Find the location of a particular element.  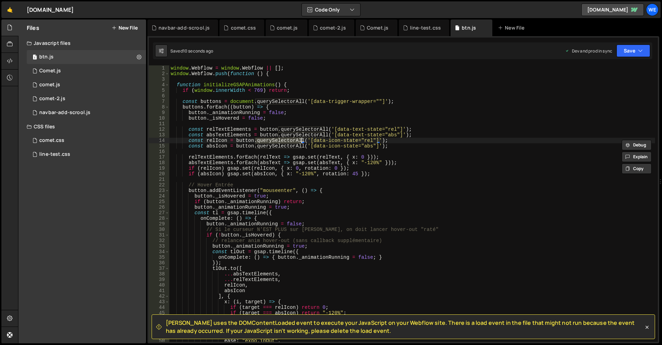

div: 14 is located at coordinates (159, 140).